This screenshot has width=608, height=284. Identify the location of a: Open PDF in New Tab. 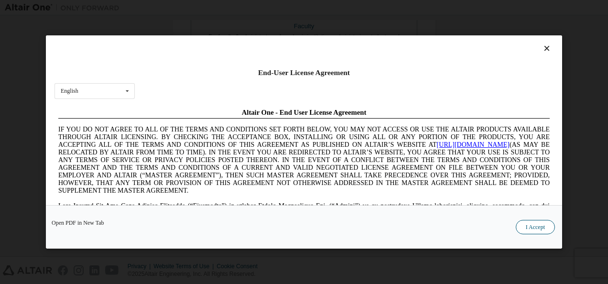
(78, 223).